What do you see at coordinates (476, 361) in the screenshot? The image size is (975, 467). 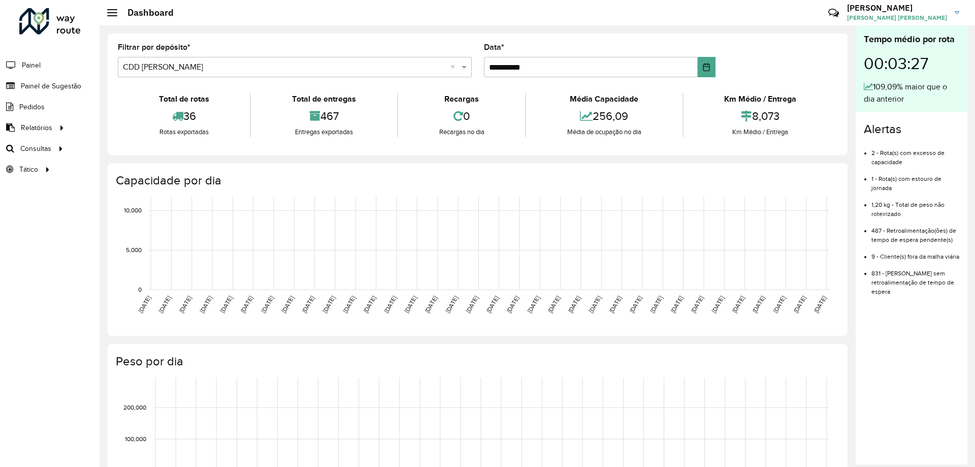 I see `h4: Peso por dia` at bounding box center [476, 361].